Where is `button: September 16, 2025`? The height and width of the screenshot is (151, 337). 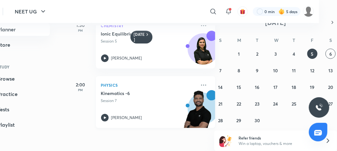
button: September 16, 2025 is located at coordinates (258, 87).